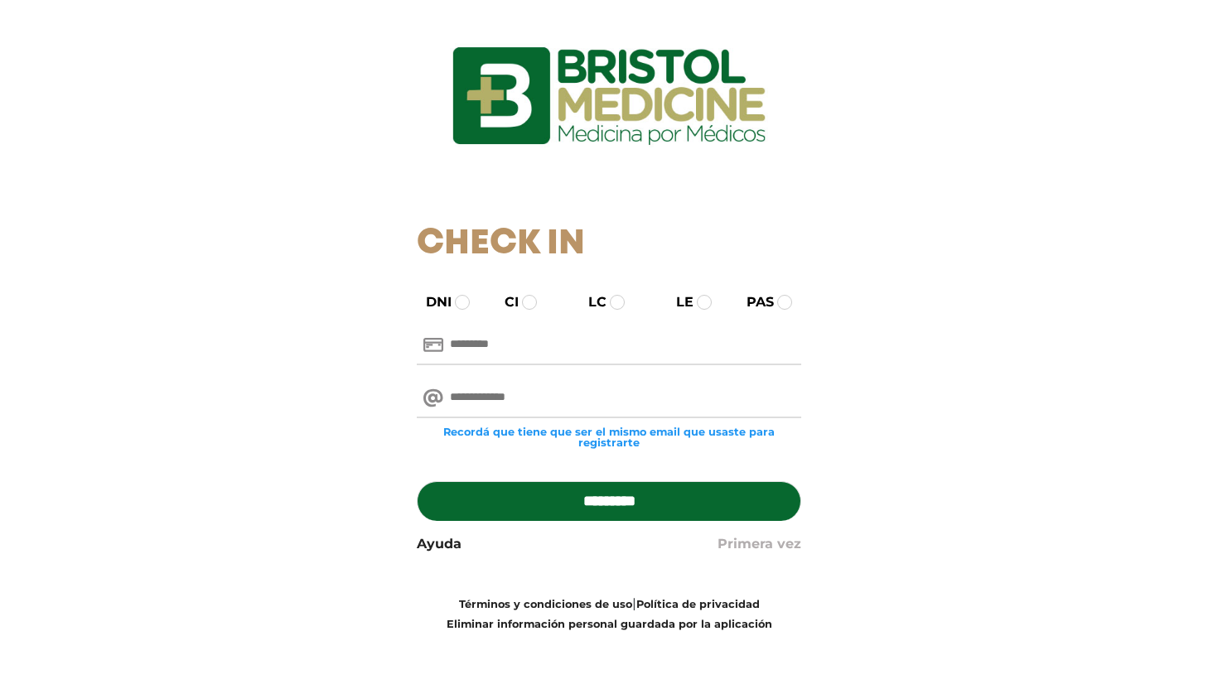  I want to click on label: DNI, so click(431, 302).